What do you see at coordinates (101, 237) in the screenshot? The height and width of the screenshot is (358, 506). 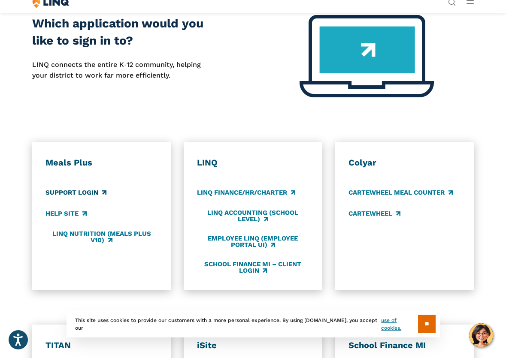 I see `a: LINQ Nutrition (Meals Plus v10)` at bounding box center [101, 237].